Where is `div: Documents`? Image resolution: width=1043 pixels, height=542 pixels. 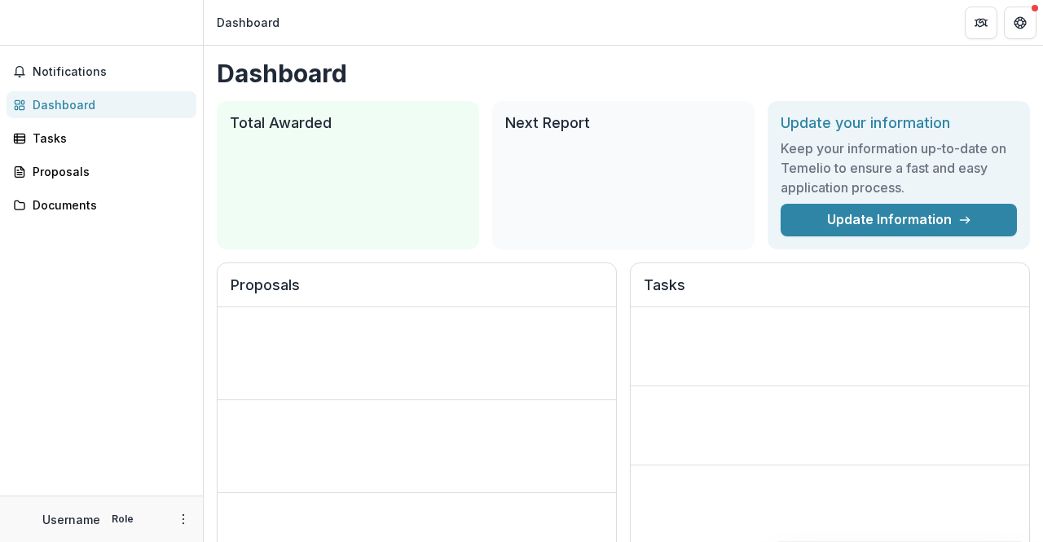 div: Documents is located at coordinates (108, 205).